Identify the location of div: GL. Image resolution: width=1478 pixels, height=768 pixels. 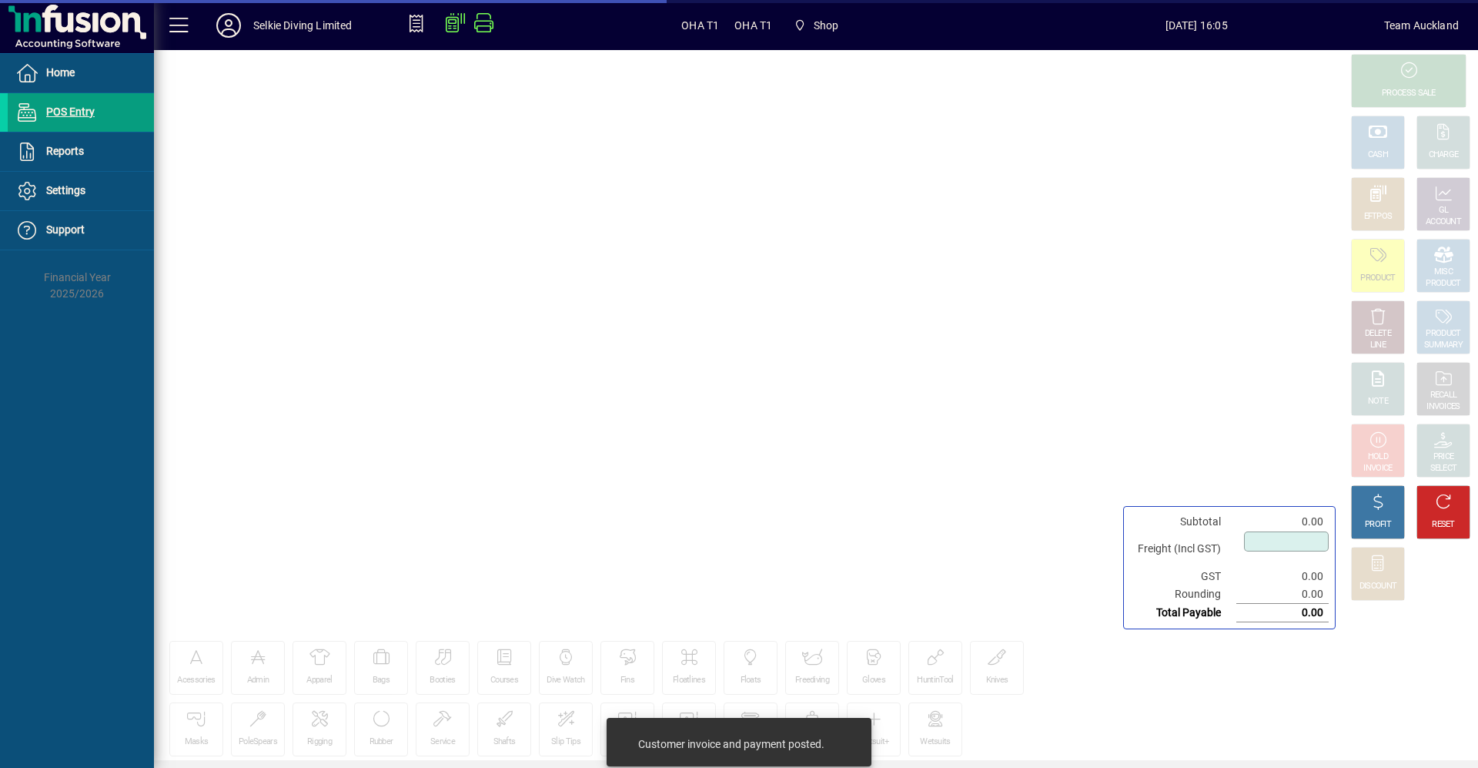
(1443, 210).